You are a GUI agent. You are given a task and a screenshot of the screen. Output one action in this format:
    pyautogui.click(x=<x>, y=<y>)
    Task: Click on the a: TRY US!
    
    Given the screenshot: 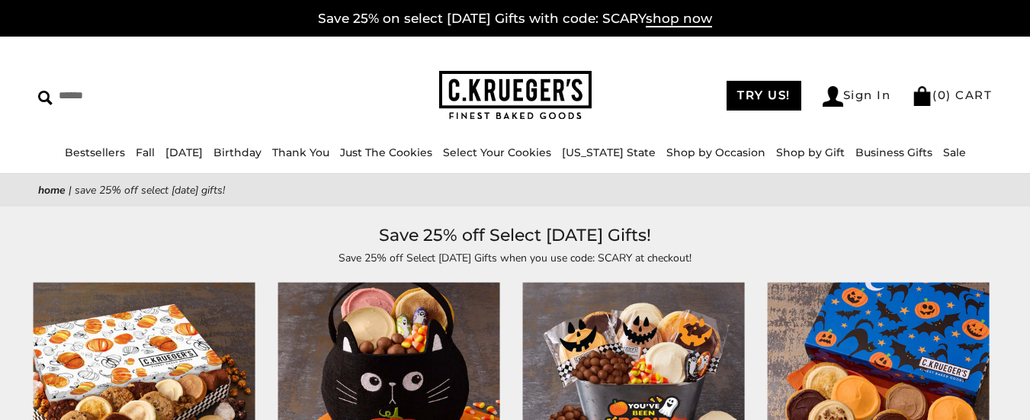 What is the action you would take?
    pyautogui.click(x=764, y=95)
    